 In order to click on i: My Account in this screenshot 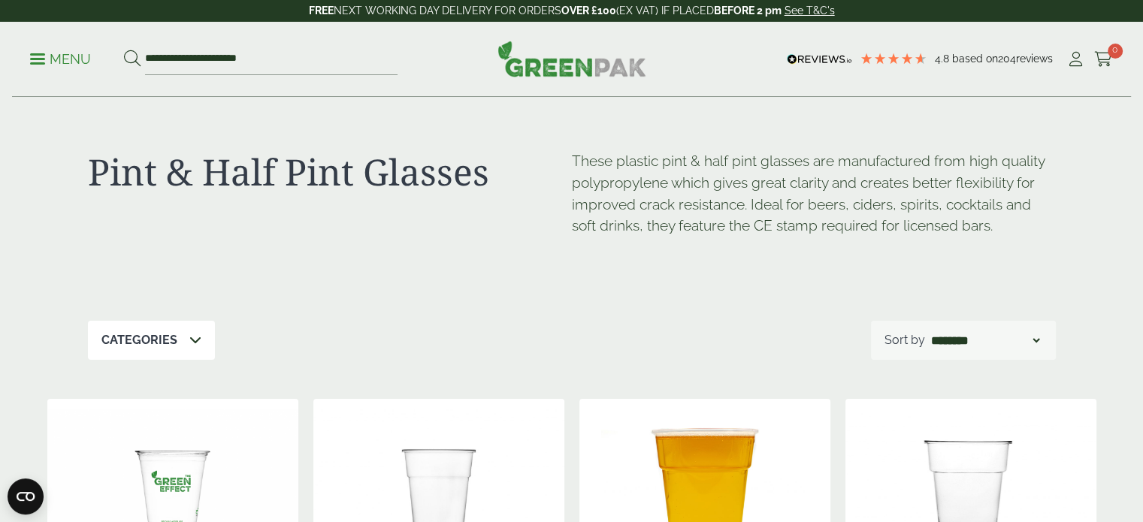, I will do `click(1075, 59)`.